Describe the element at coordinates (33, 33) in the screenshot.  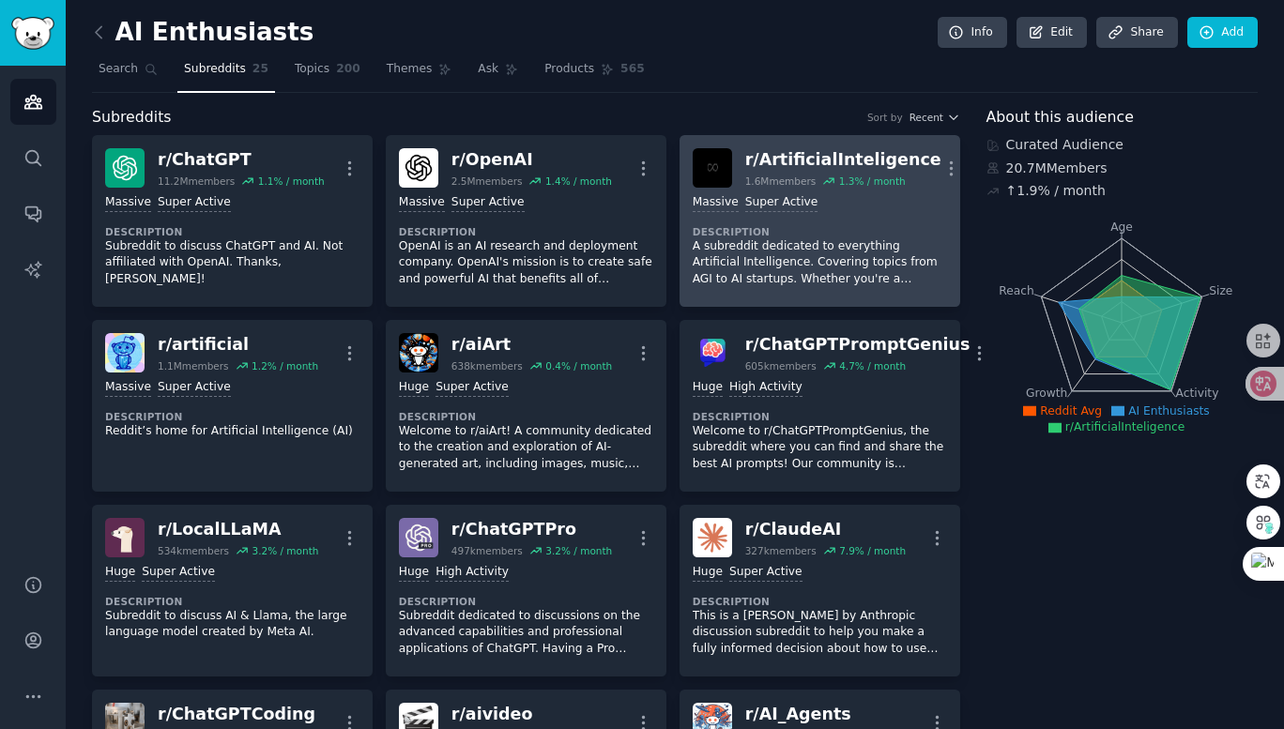
I see `img: GummySearch logo` at that location.